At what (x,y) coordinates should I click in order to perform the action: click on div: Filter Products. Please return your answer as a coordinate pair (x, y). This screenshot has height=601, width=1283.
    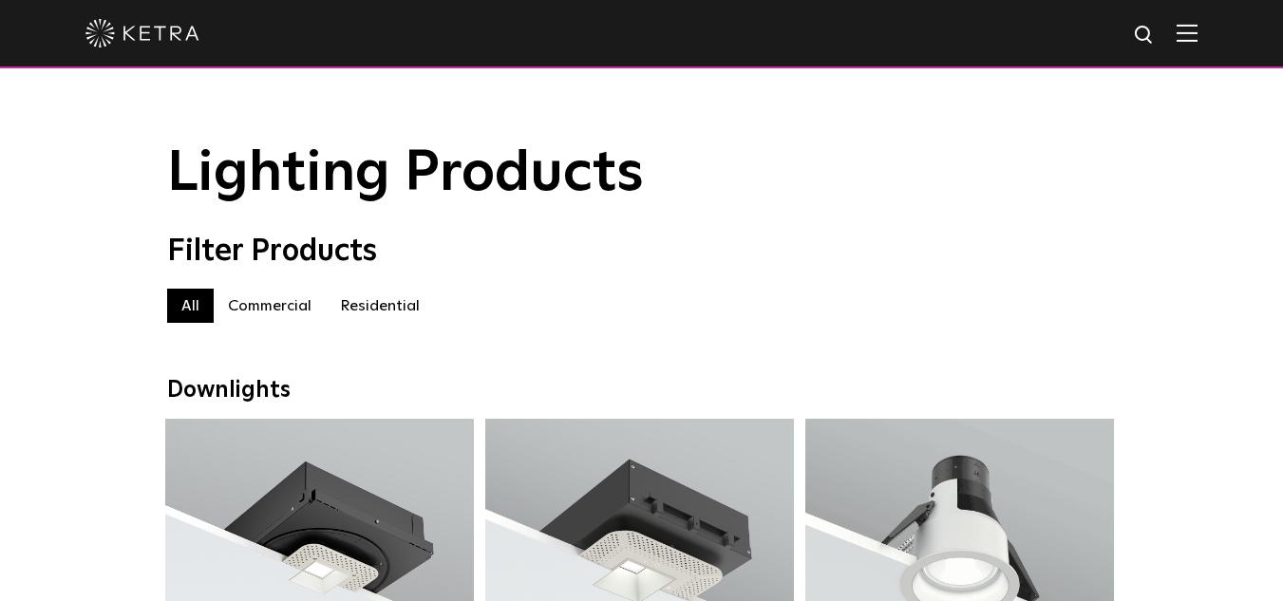
    Looking at the image, I should click on (642, 252).